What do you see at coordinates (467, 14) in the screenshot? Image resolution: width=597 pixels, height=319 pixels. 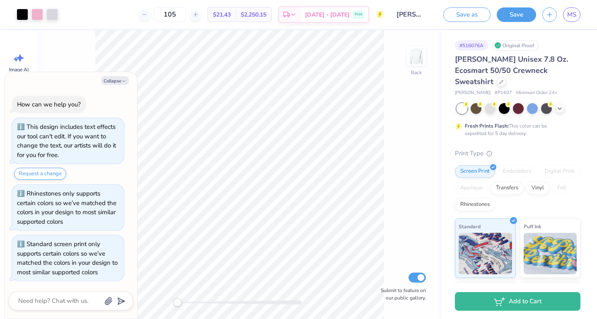 I see `button: Save as` at bounding box center [467, 14].